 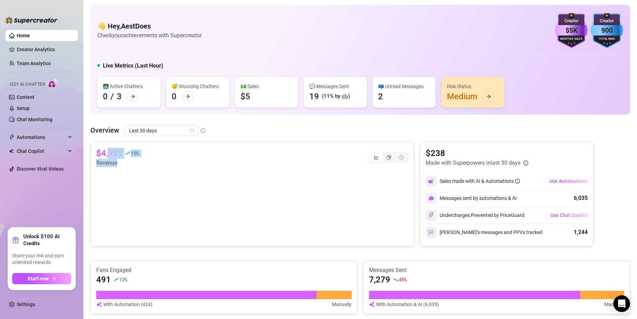 I want to click on span: Chat Copilot, so click(x=41, y=151).